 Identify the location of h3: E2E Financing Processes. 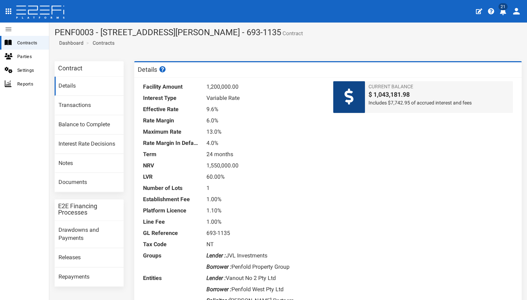
(89, 209).